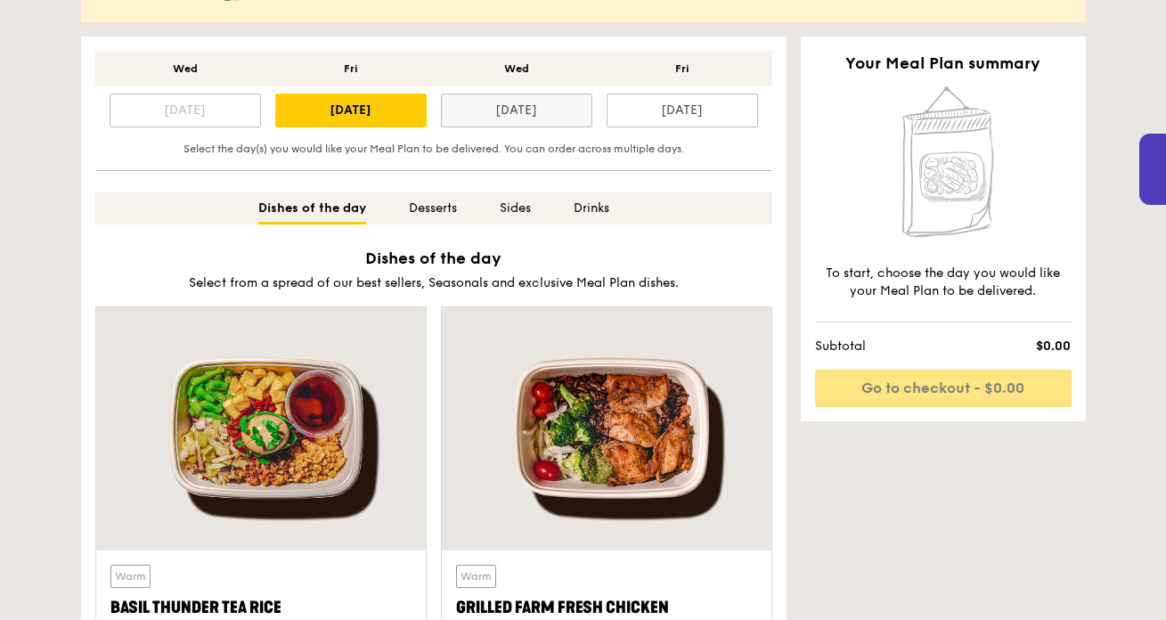  What do you see at coordinates (892, 347) in the screenshot?
I see `span: Subtotal` at bounding box center [892, 347].